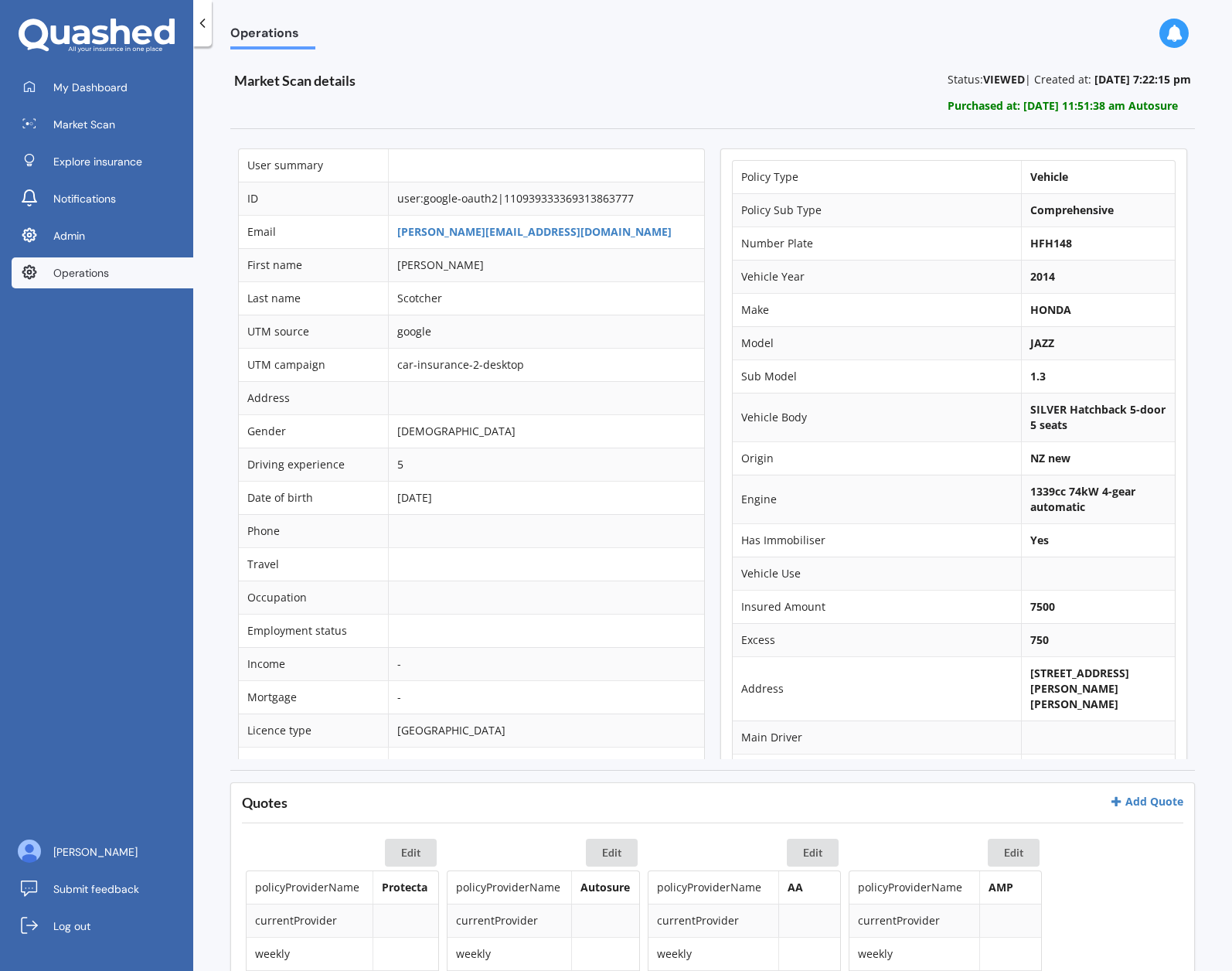 The width and height of the screenshot is (1232, 971). What do you see at coordinates (313, 430) in the screenshot?
I see `td: Gender` at bounding box center [313, 430].